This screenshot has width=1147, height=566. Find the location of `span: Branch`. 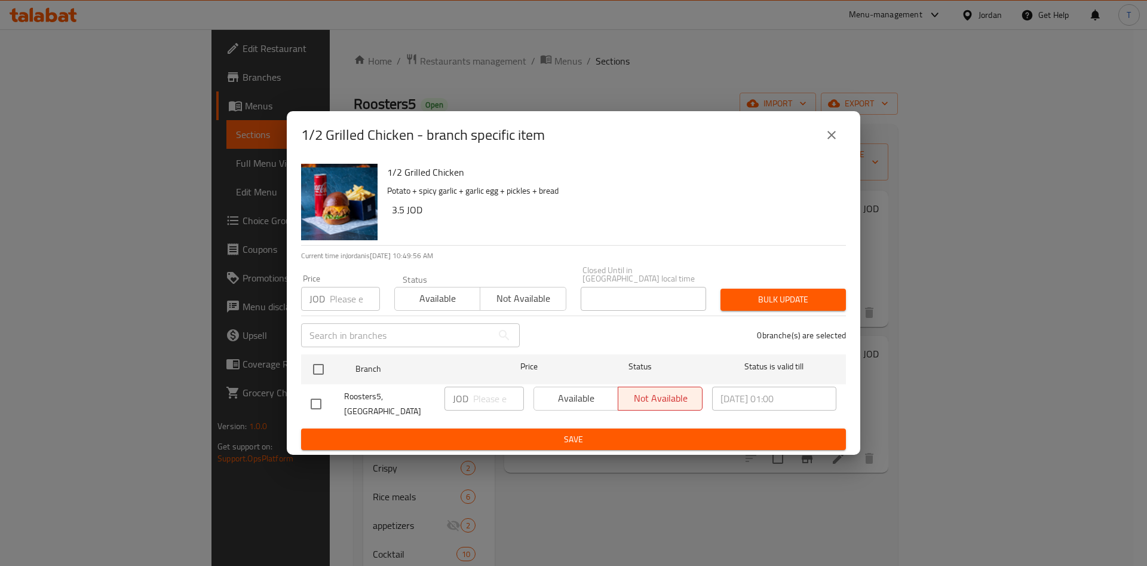

span: Branch is located at coordinates (418, 369).